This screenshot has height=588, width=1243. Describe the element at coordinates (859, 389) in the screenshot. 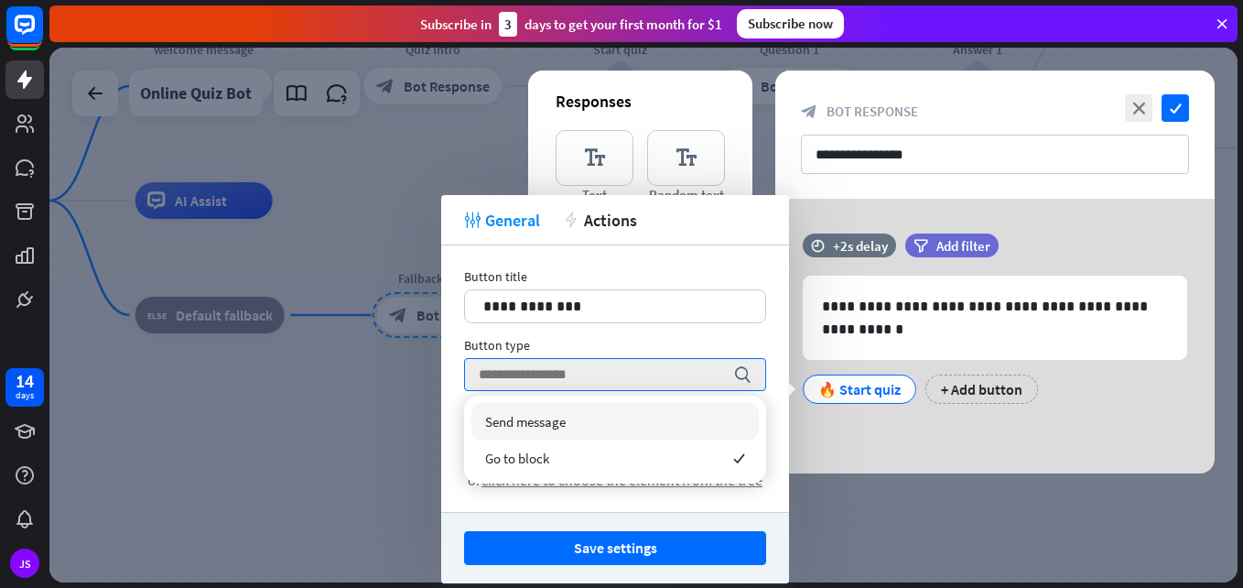

I see `div: 🔥 Start quiz` at that location.